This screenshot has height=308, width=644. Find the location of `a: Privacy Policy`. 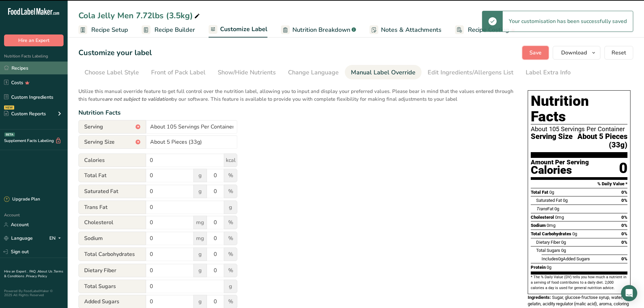

a: Privacy Policy is located at coordinates (37, 276).